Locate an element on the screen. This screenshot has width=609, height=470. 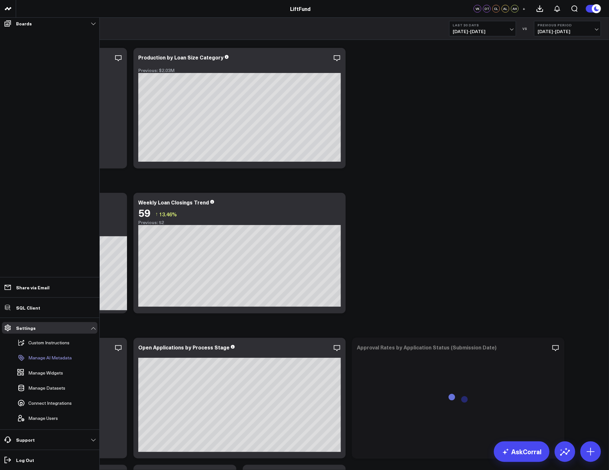
span: 13.46% is located at coordinates (168, 214).